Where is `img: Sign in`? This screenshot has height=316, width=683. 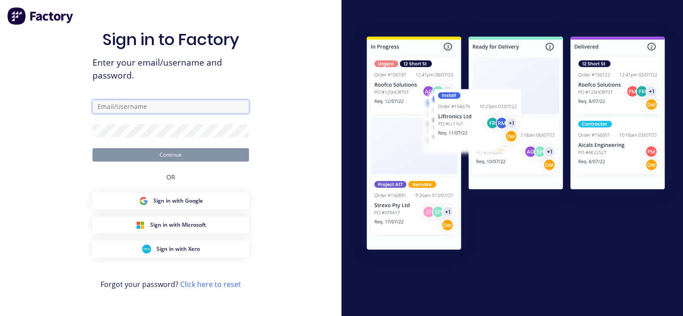
img: Sign in is located at coordinates (516, 145).